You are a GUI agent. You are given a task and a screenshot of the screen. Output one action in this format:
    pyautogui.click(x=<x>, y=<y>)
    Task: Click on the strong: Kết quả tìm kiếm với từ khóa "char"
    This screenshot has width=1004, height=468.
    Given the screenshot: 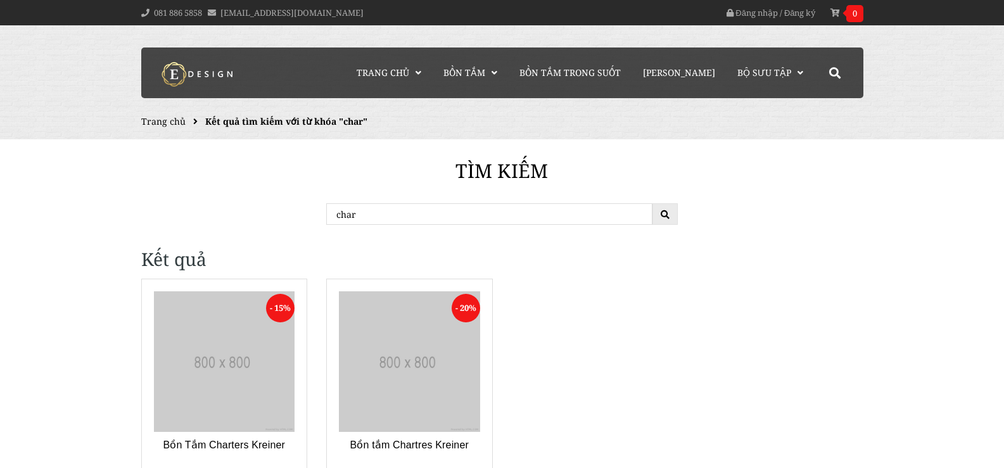 What is the action you would take?
    pyautogui.click(x=286, y=121)
    